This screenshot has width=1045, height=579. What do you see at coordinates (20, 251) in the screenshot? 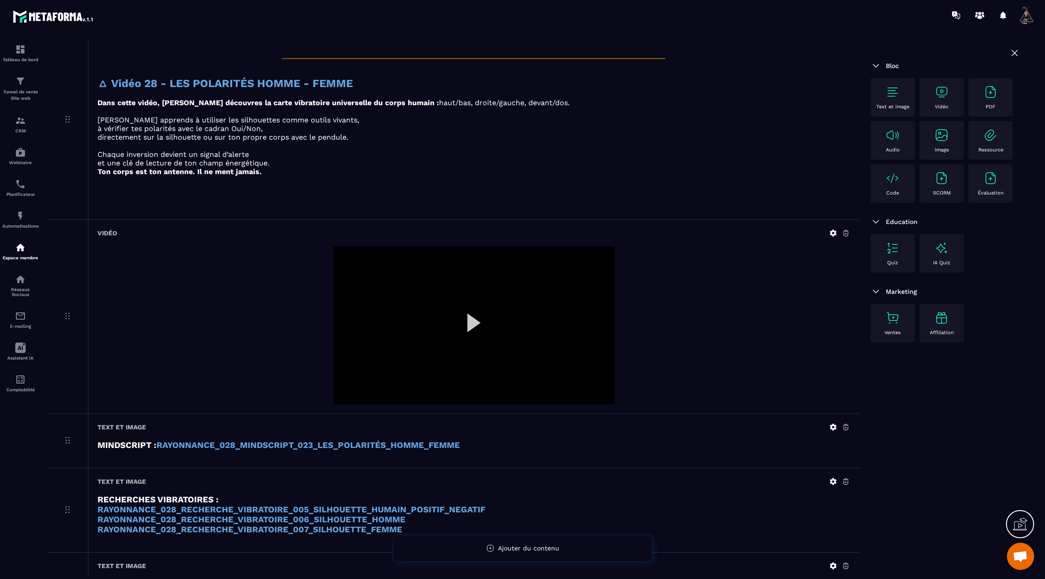
I see `a: automationsautomationsEspace membre` at bounding box center [20, 251].